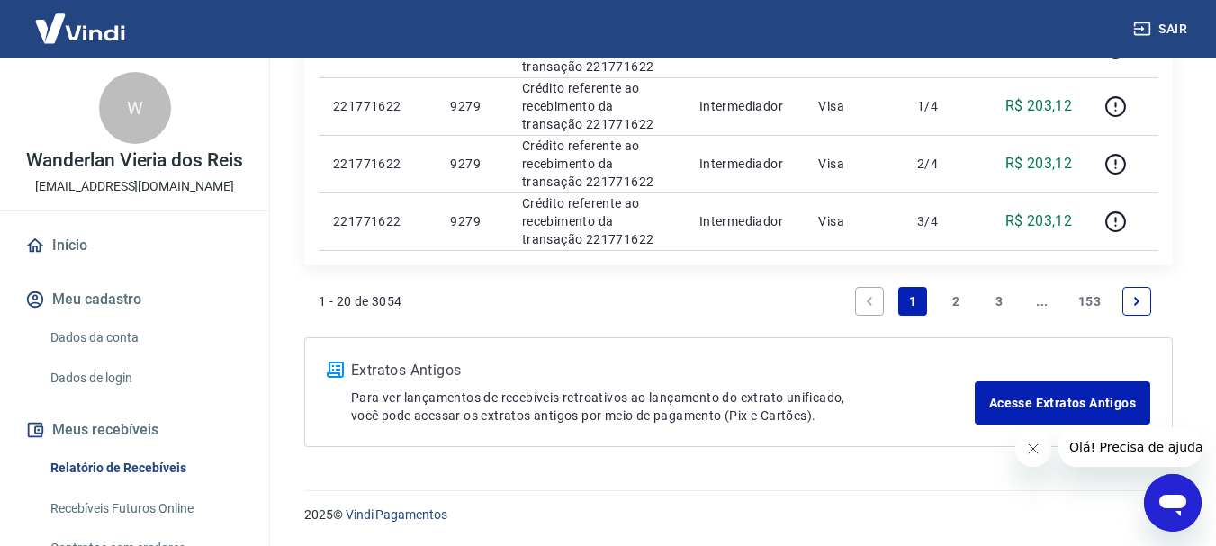 The height and width of the screenshot is (546, 1216). Describe the element at coordinates (145, 338) in the screenshot. I see `a: Dados da conta` at that location.